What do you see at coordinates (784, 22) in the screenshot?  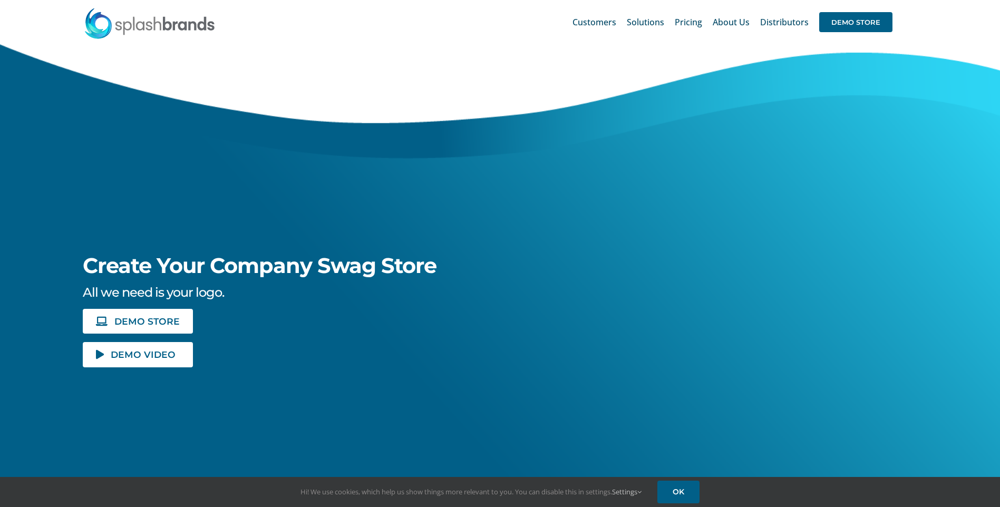 I see `span: Distributors` at bounding box center [784, 22].